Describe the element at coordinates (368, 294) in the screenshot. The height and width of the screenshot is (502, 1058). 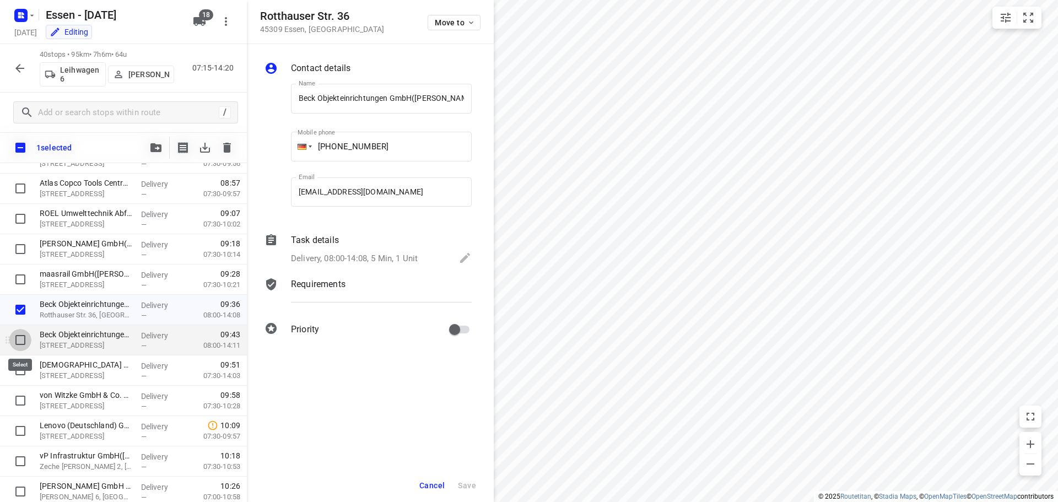
I see `div: Requirements` at that location.